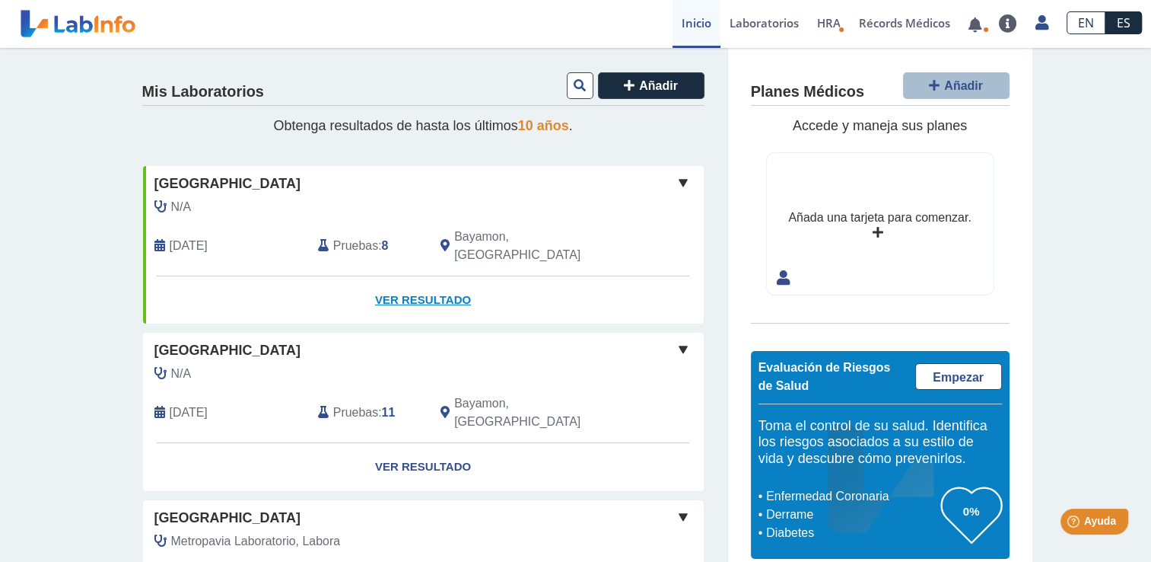  What do you see at coordinates (389, 412) in the screenshot?
I see `b: 11` at bounding box center [389, 412].